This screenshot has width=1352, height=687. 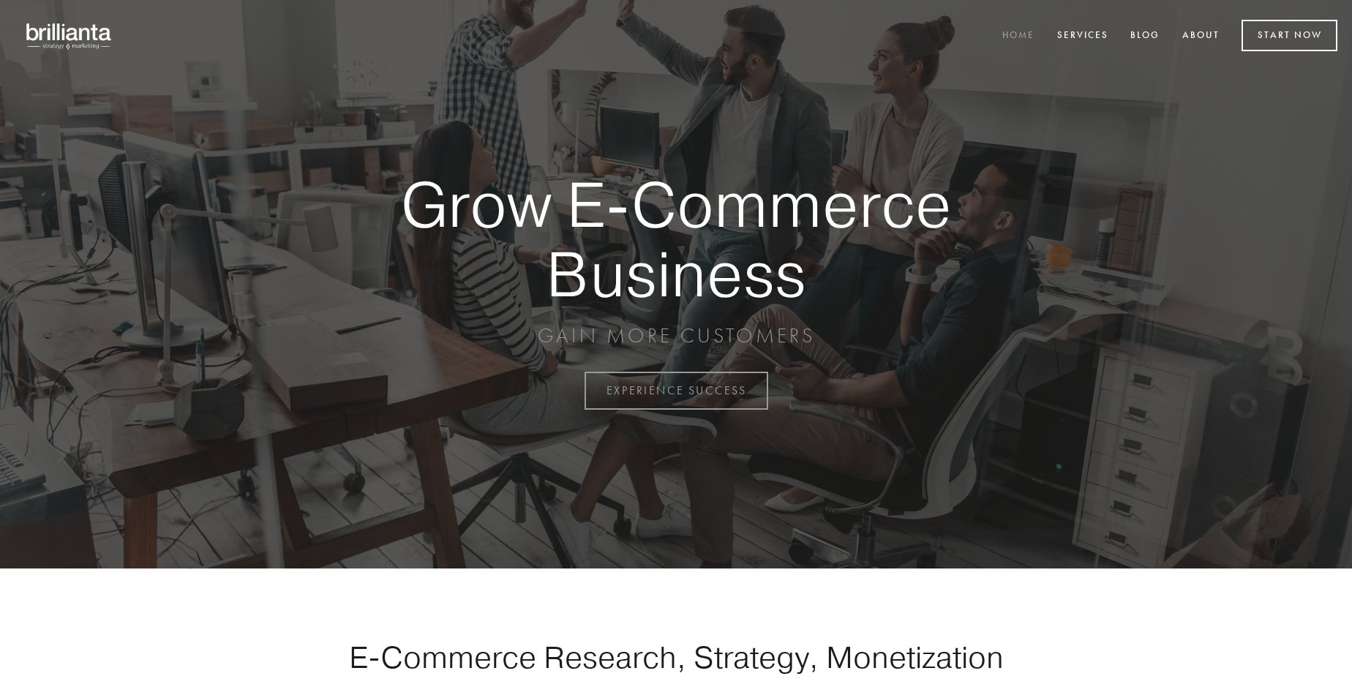 What do you see at coordinates (1018, 36) in the screenshot?
I see `a: Home` at bounding box center [1018, 36].